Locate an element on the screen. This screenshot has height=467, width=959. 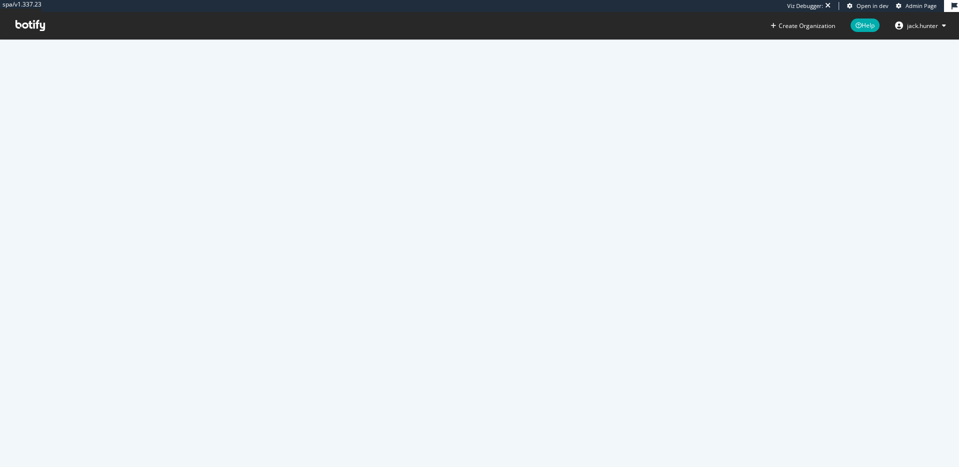
button: Create Organization is located at coordinates (803, 25).